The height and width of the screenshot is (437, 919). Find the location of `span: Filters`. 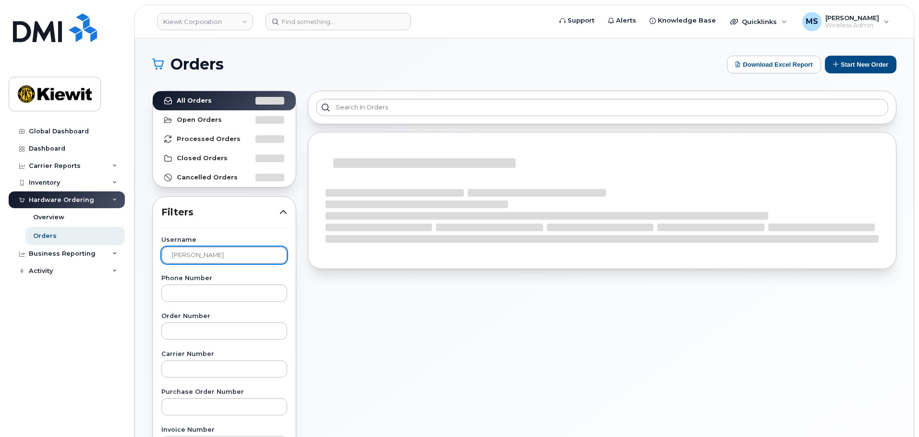

span: Filters is located at coordinates (220, 212).